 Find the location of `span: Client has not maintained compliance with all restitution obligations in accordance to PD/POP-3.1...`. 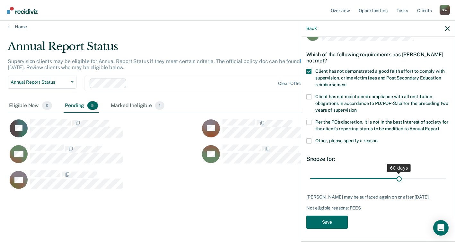

span: Client has not maintained compliance with all restitution obligations in accordance to PD/POP-3.1... is located at coordinates (382, 103).